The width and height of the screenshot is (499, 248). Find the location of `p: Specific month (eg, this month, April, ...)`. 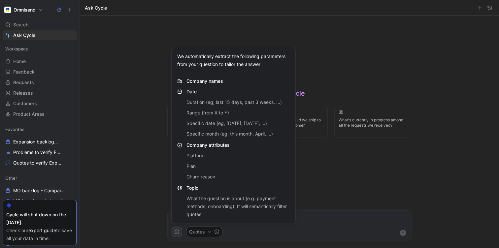

p: Specific month (eg, this month, April, ...) is located at coordinates (234, 134).